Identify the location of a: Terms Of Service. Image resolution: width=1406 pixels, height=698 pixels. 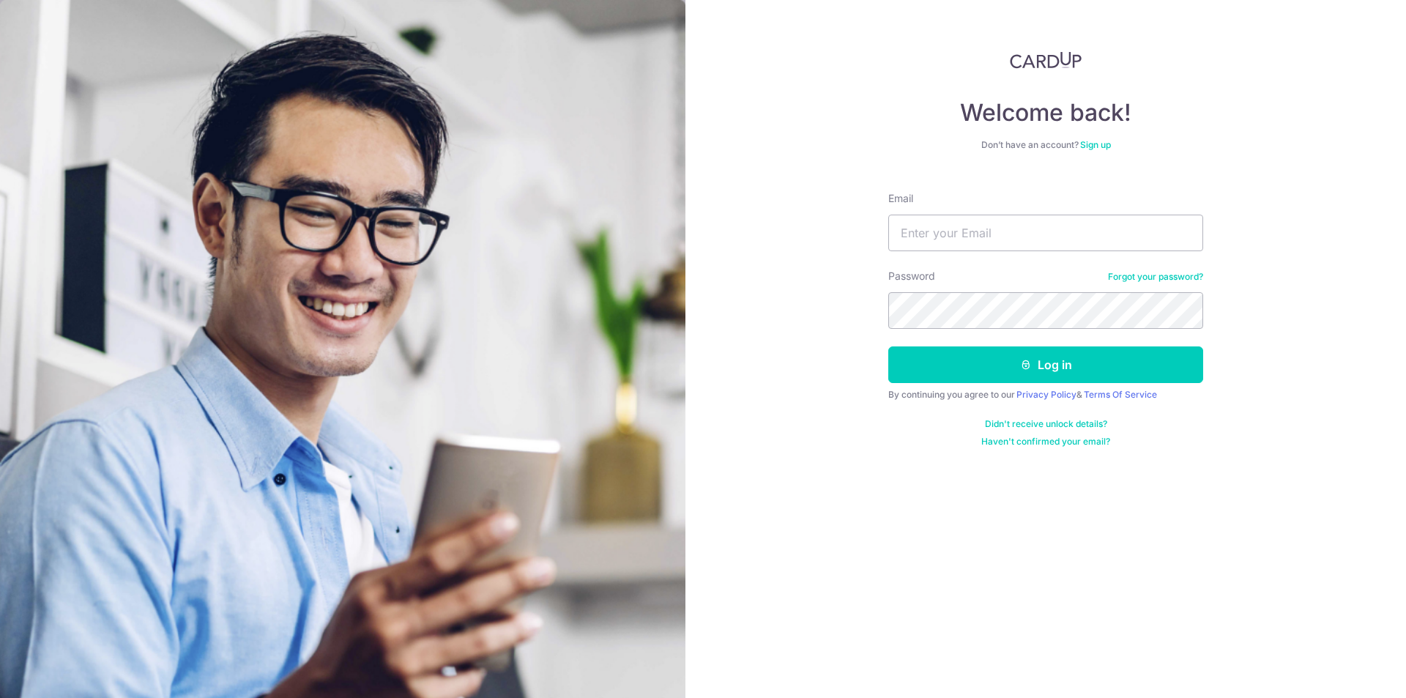
(1121, 394).